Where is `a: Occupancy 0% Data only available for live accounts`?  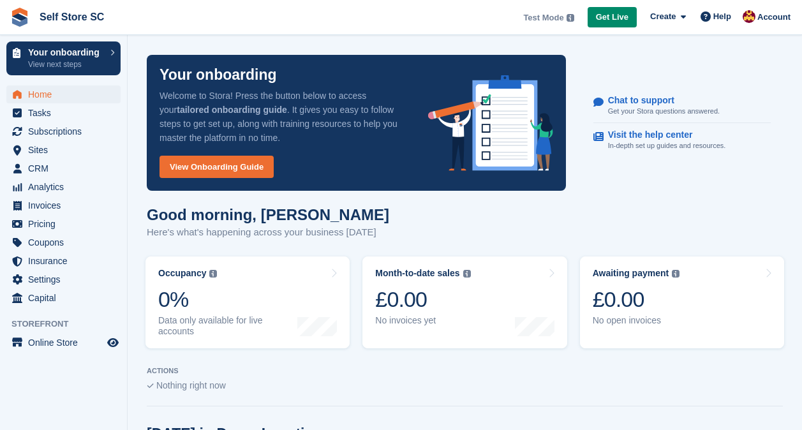
a: Occupancy 0% Data only available for live accounts is located at coordinates (247, 302).